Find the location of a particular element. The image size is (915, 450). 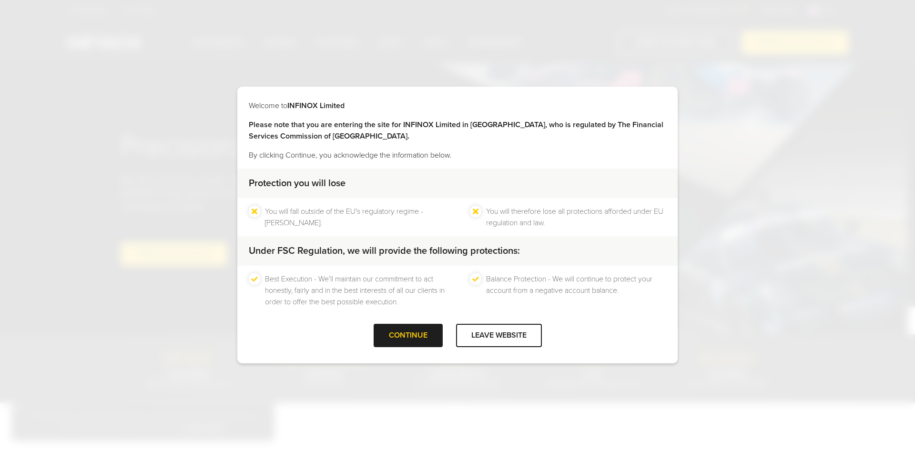

li: Balance Protection - We will continue to protect your account from a negative account balance. is located at coordinates (576, 291).